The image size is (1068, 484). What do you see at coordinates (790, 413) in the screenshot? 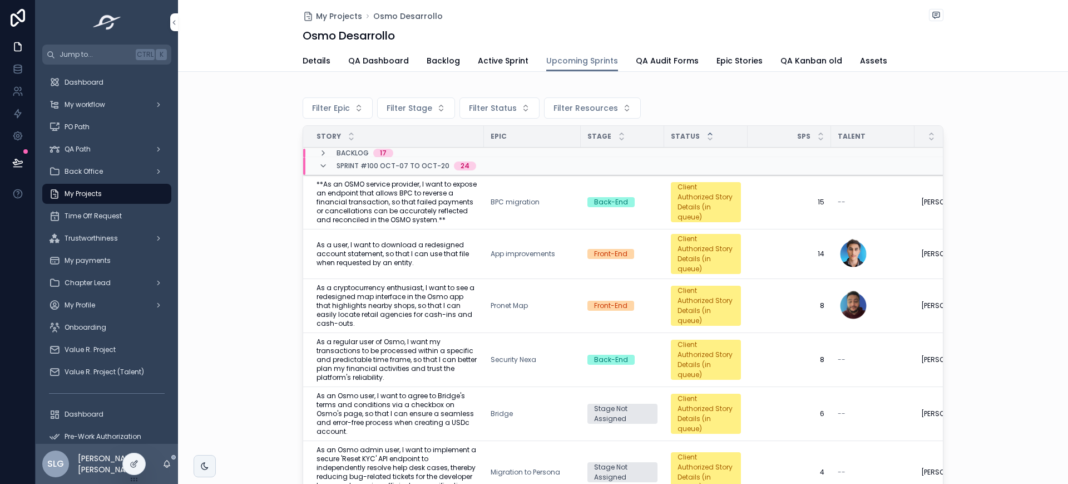
I see `a: 6` at bounding box center [790, 413].